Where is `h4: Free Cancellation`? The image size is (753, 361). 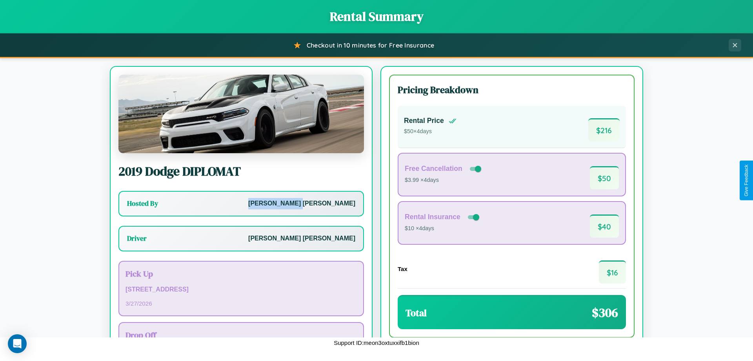
h4: Free Cancellation is located at coordinates (433, 168).